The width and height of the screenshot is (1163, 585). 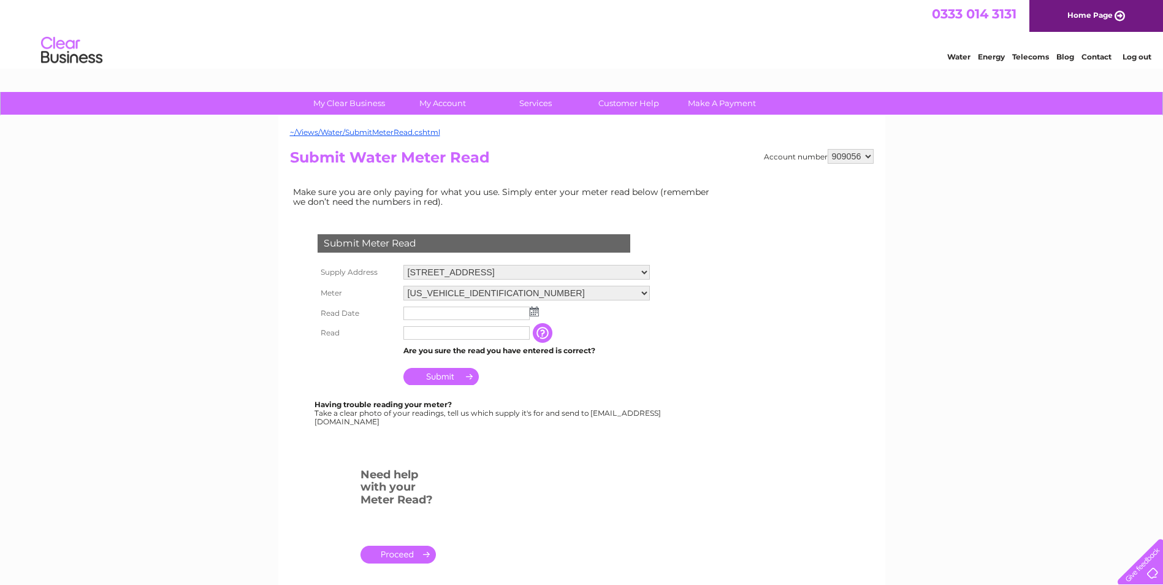 What do you see at coordinates (535, 103) in the screenshot?
I see `a: Services` at bounding box center [535, 103].